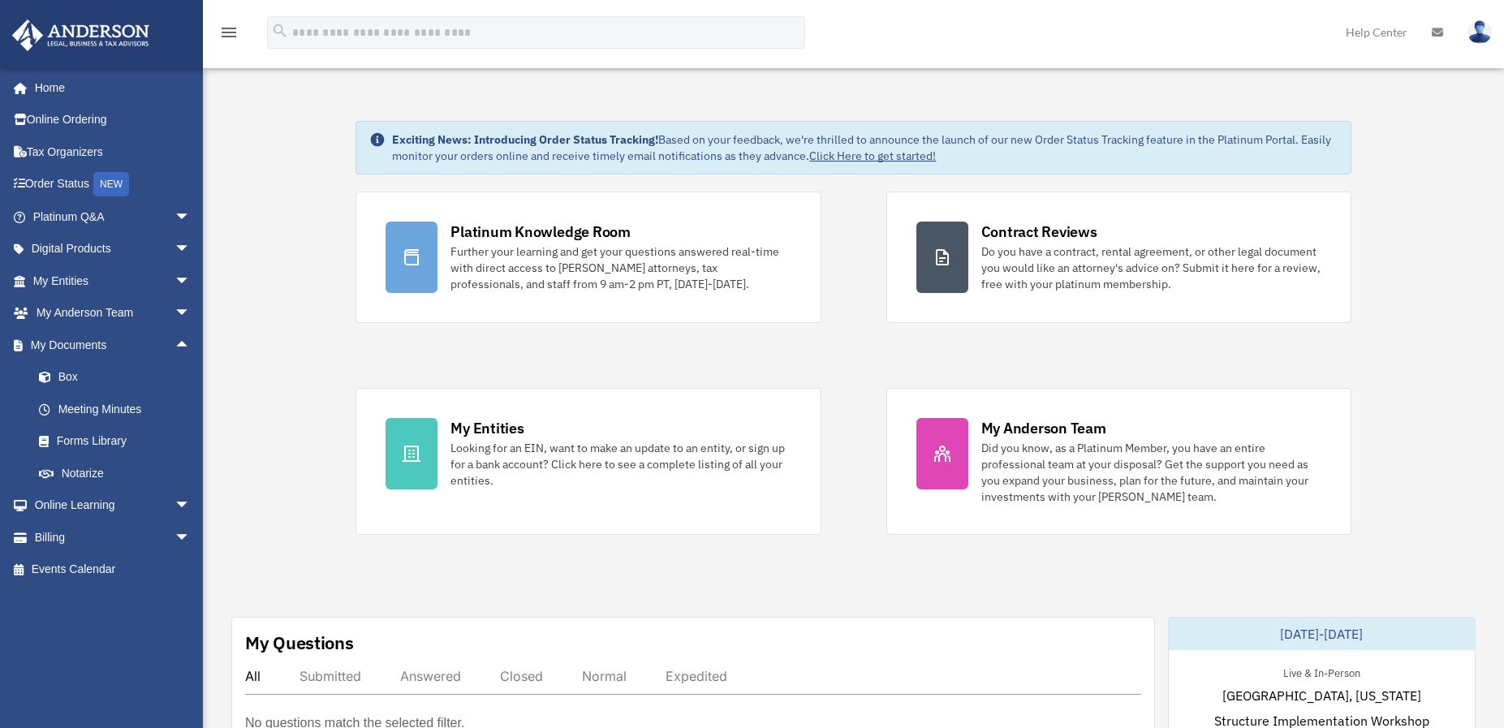  I want to click on div: Looking for an EIN, want to make an update to an entity, or sign up for a bank account? Click her..., so click(620, 464).